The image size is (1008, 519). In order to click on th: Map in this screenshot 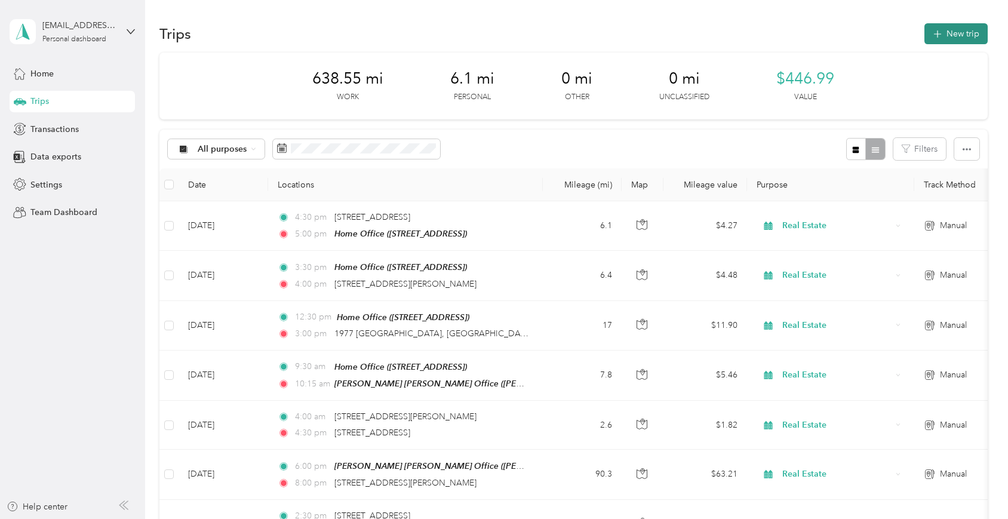, I will do `click(642, 184)`.